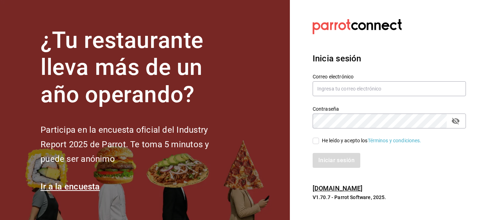 This screenshot has width=483, height=220. I want to click on button: passwordField, so click(455, 121).